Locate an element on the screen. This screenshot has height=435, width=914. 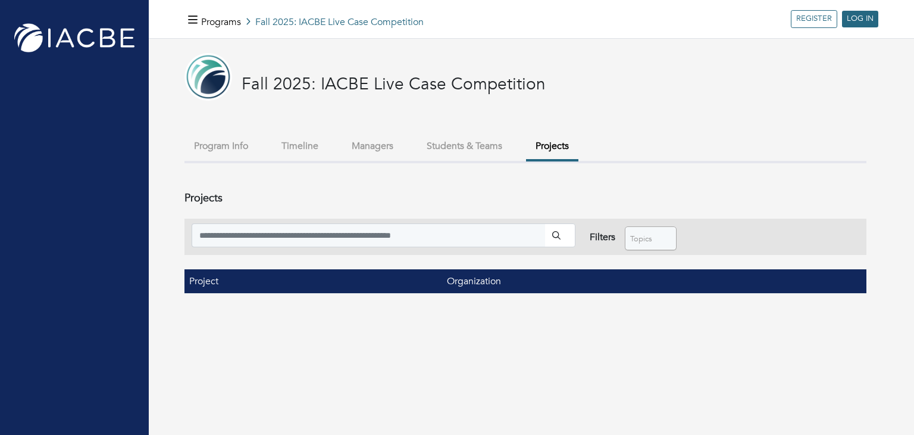
a: REGISTER is located at coordinates (814, 19).